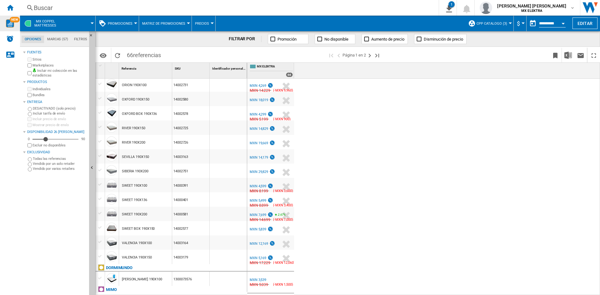 This screenshot has height=295, width=600. Describe the element at coordinates (59, 95) in the screenshot. I see `label: Bundles` at that location.